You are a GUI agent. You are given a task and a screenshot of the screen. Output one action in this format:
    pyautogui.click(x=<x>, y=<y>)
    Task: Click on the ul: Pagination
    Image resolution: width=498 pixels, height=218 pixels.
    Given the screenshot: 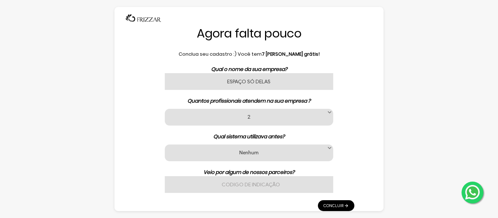 What is the action you would take?
    pyautogui.click(x=336, y=204)
    